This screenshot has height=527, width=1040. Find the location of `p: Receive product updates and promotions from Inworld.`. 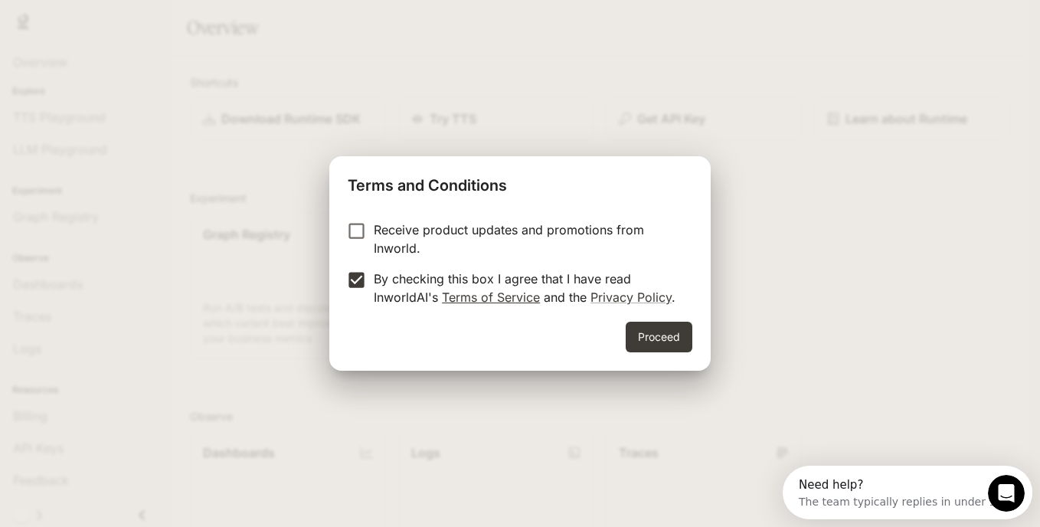

p: Receive product updates and promotions from Inworld. is located at coordinates (527, 239).